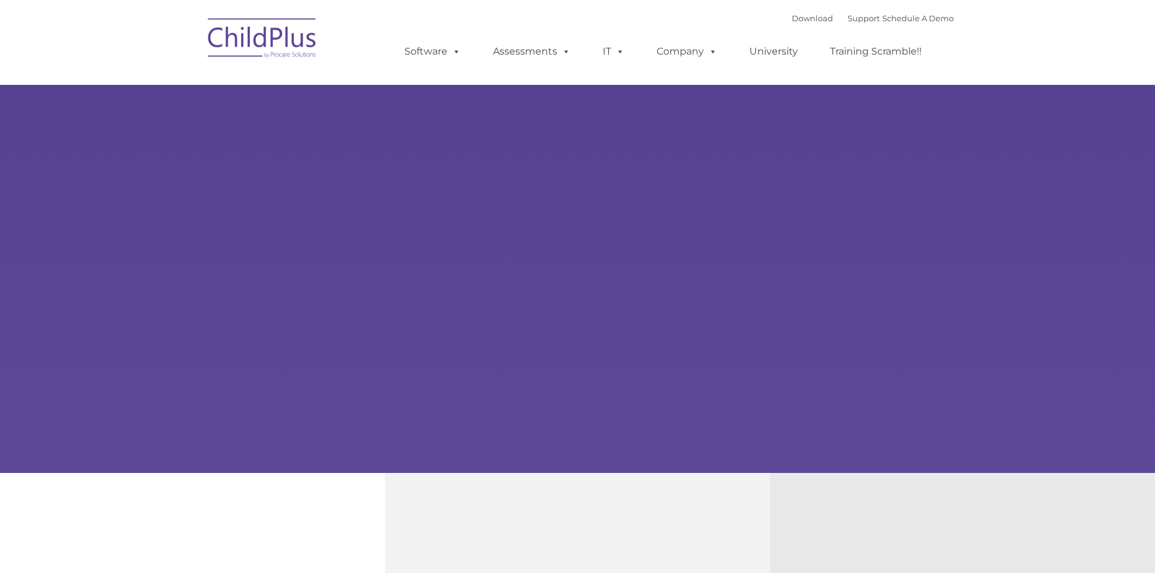  What do you see at coordinates (876, 52) in the screenshot?
I see `a: Training Scramble!!` at bounding box center [876, 52].